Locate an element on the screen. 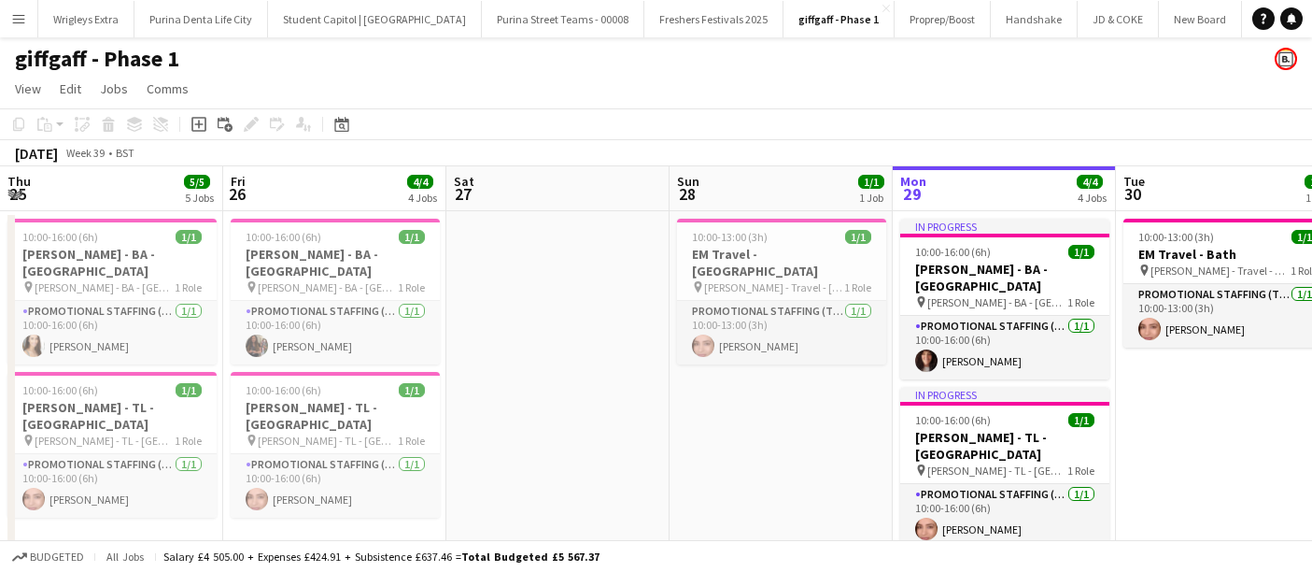  button: Freshers Festivals 2025 is located at coordinates (714, 19).